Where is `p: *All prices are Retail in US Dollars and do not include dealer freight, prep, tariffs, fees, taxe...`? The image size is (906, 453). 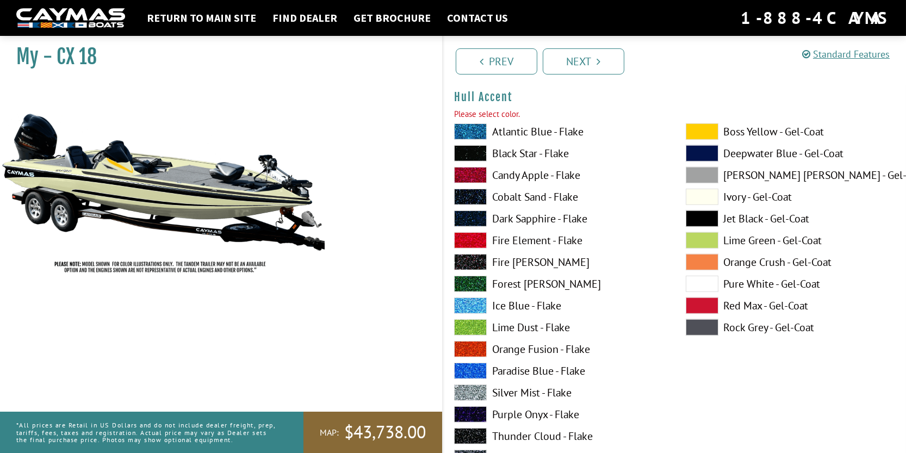
p: *All prices are Retail in US Dollars and do not include dealer freight, prep, tariffs, fees, taxe... is located at coordinates (147, 432).